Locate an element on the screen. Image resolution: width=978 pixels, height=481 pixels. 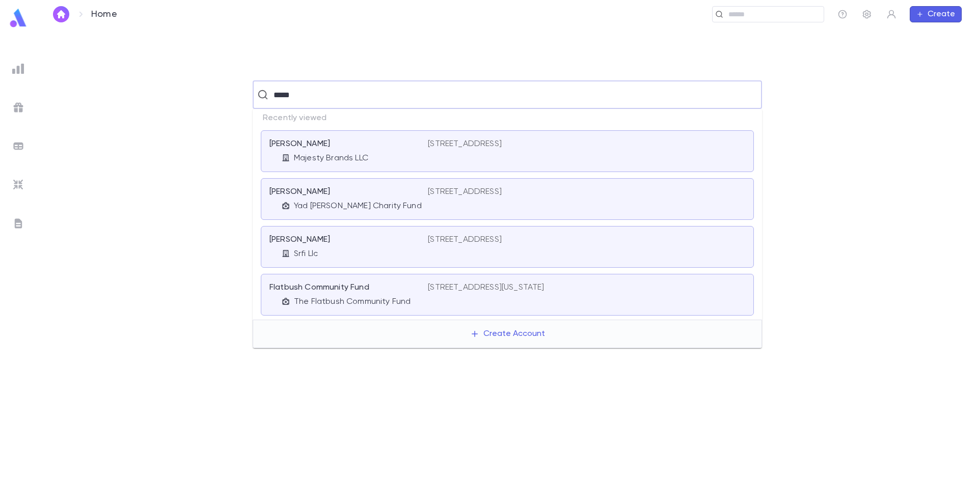
img: logo is located at coordinates (18, 18).